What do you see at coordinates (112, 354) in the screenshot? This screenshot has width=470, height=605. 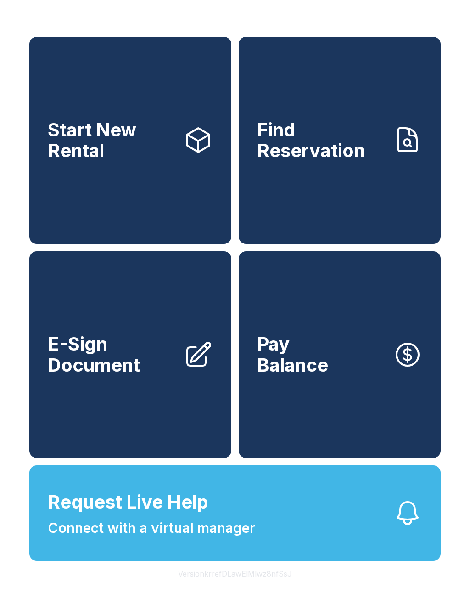 I see `span: E-Sign Document` at bounding box center [112, 354].